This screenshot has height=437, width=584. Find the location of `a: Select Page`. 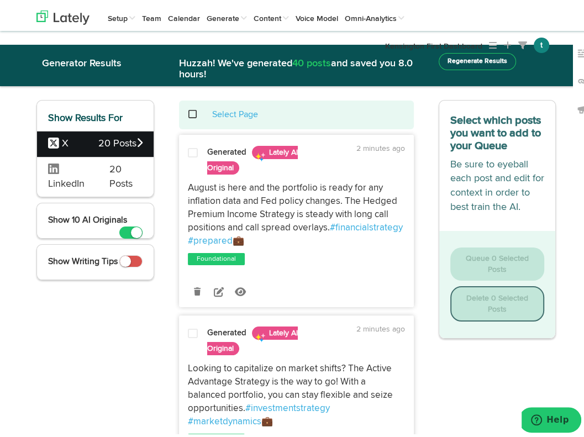

a: Select Page is located at coordinates (235, 112).